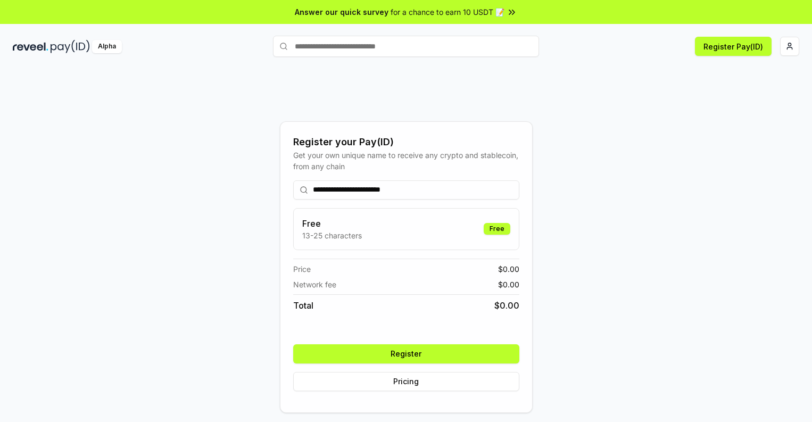  I want to click on span: for a chance to earn 10 USDT 📝, so click(447, 12).